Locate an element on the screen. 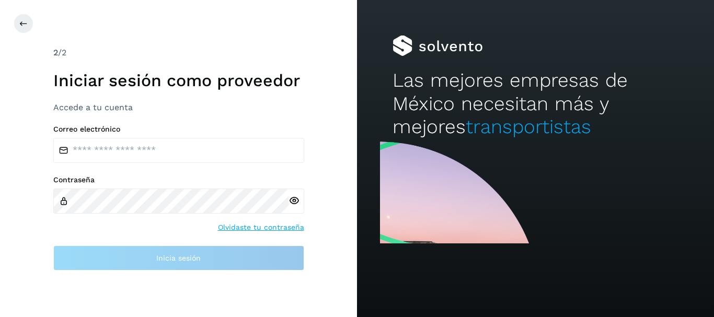 Image resolution: width=714 pixels, height=317 pixels. label: Correo electrónico is located at coordinates (179, 129).